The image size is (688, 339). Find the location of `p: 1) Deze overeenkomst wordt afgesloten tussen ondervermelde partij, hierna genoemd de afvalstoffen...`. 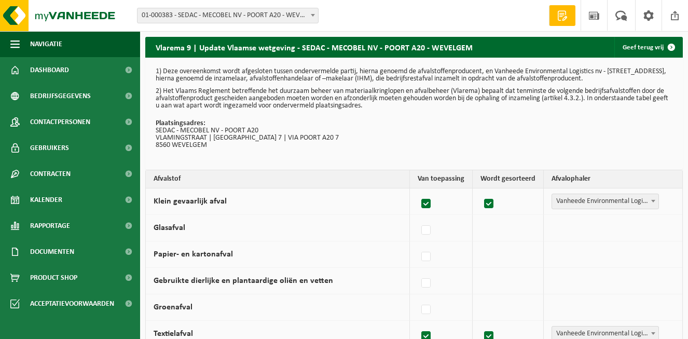

p: 1) Deze overeenkomst wordt afgesloten tussen ondervermelde partij, hierna genoemd de afvalstoffen... is located at coordinates (414, 75).